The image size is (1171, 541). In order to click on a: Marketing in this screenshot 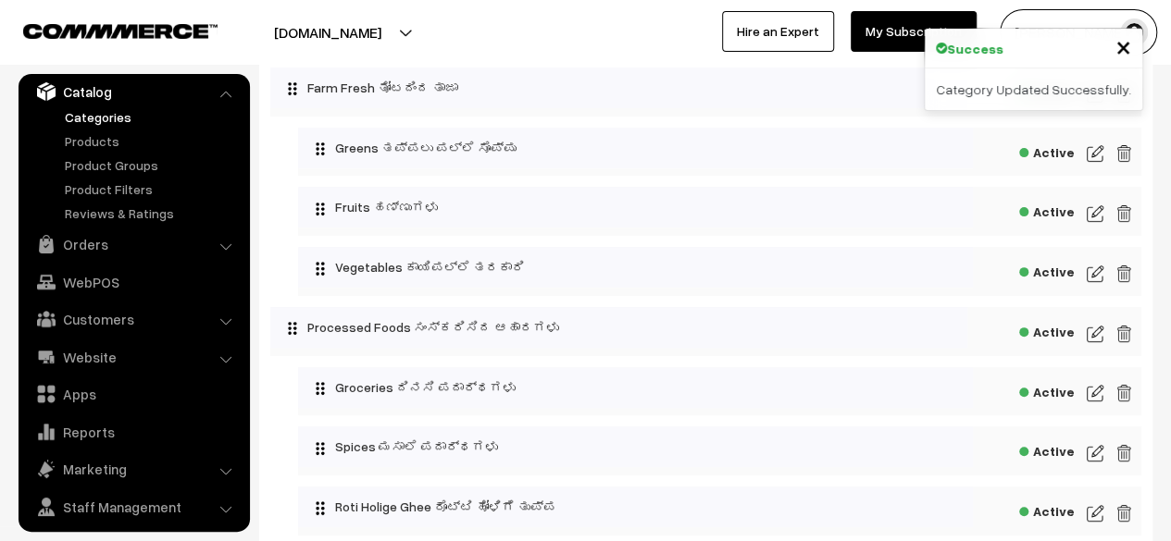, I will do `click(133, 469)`.